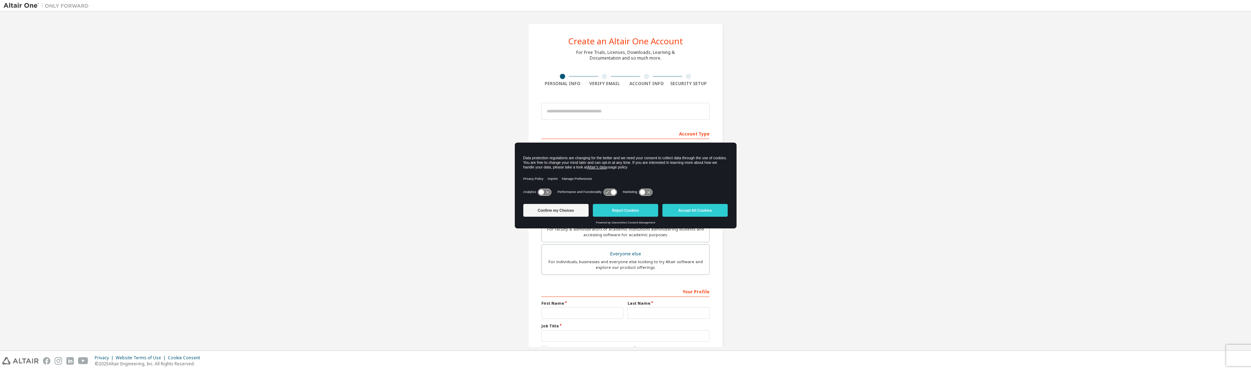 The height and width of the screenshot is (371, 1251). I want to click on div: Cookie Consent, so click(186, 358).